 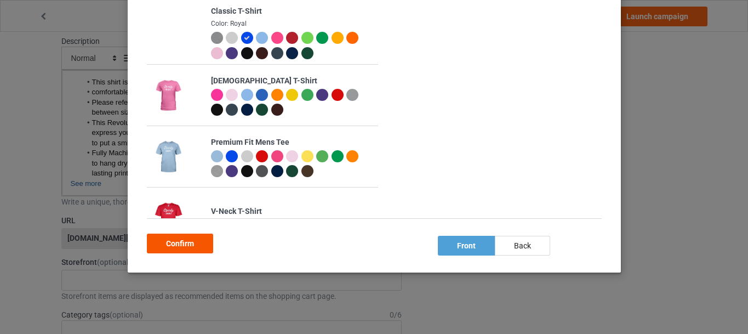 What do you see at coordinates (180, 243) in the screenshot?
I see `div: Confirm` at bounding box center [180, 243].